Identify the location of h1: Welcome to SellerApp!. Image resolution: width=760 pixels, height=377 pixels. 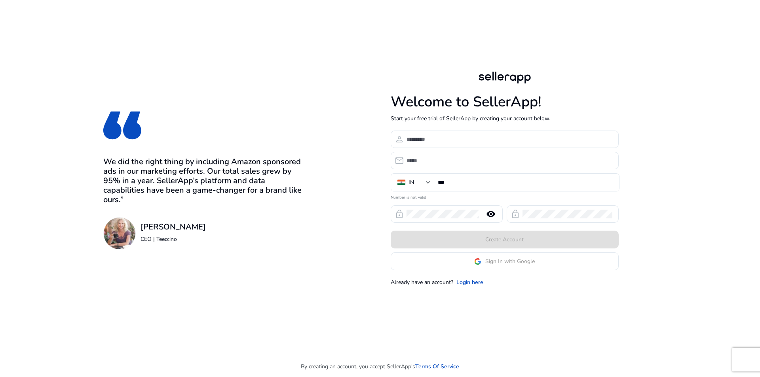
(505, 102).